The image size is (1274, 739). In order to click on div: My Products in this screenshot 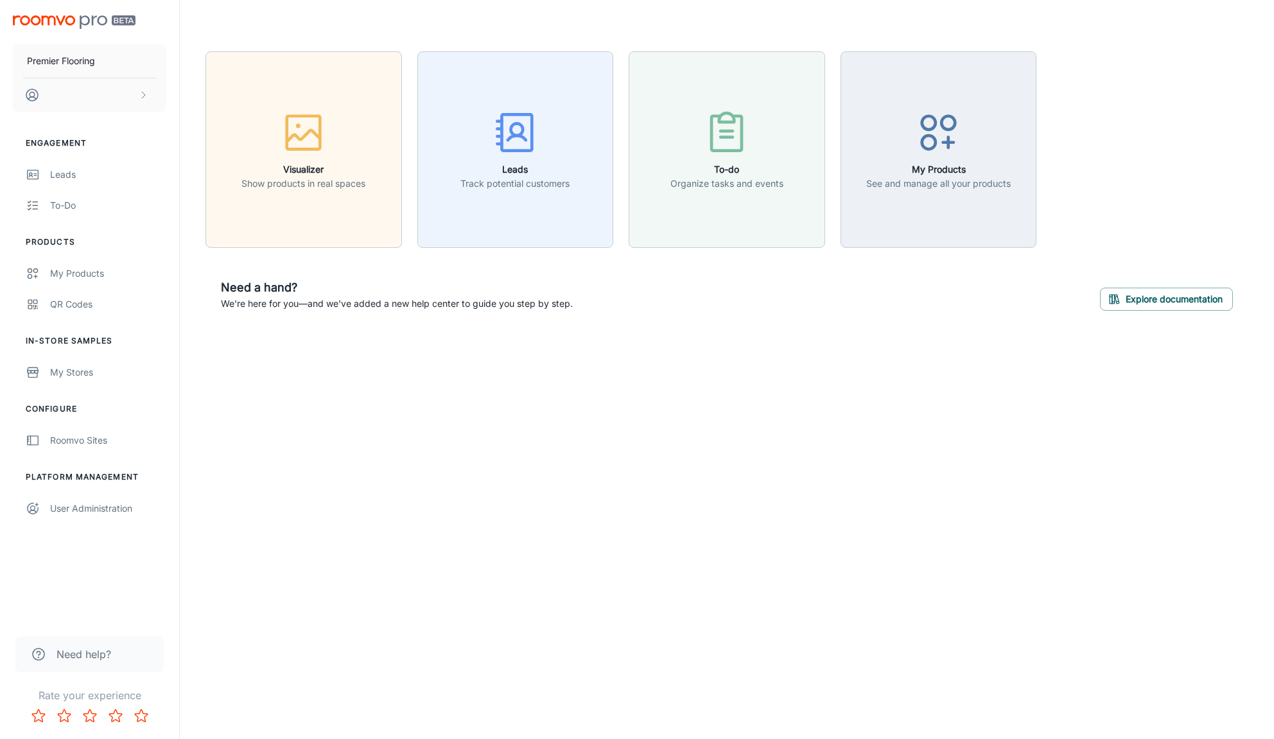, I will do `click(108, 273)`.